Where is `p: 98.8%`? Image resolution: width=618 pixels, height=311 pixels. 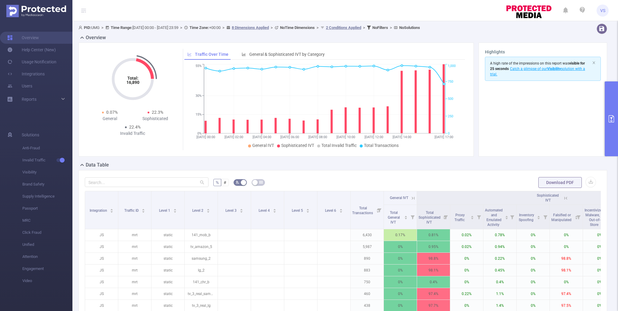
p: 98.8% is located at coordinates (566, 259).